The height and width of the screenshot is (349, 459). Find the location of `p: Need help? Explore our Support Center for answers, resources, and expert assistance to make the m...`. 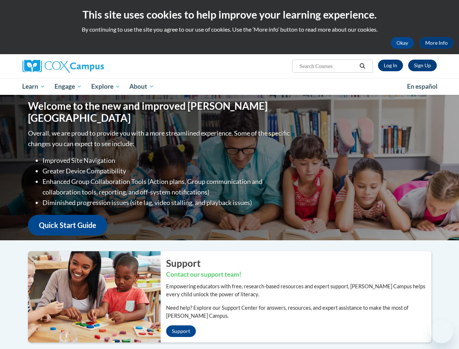

p: Need help? Explore our Support Center for answers, resources, and expert assistance to make the m... is located at coordinates (298, 312).